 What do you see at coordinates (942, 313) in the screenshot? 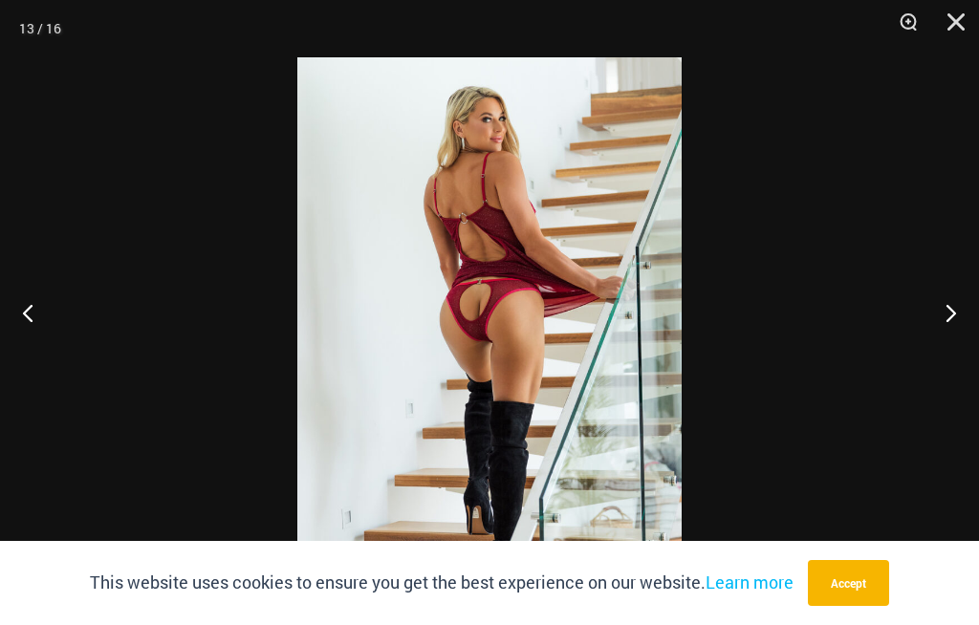
I see `button: Next` at bounding box center [942, 313].